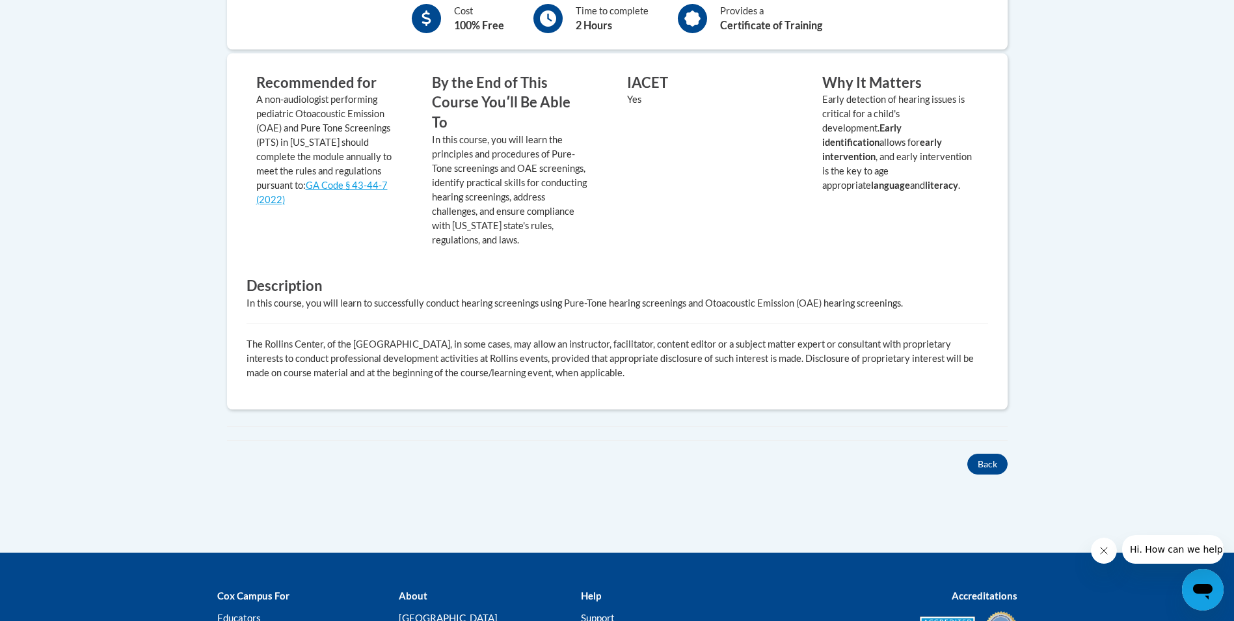 This screenshot has height=621, width=1234. Describe the element at coordinates (984, 595) in the screenshot. I see `b: Accreditations` at that location.